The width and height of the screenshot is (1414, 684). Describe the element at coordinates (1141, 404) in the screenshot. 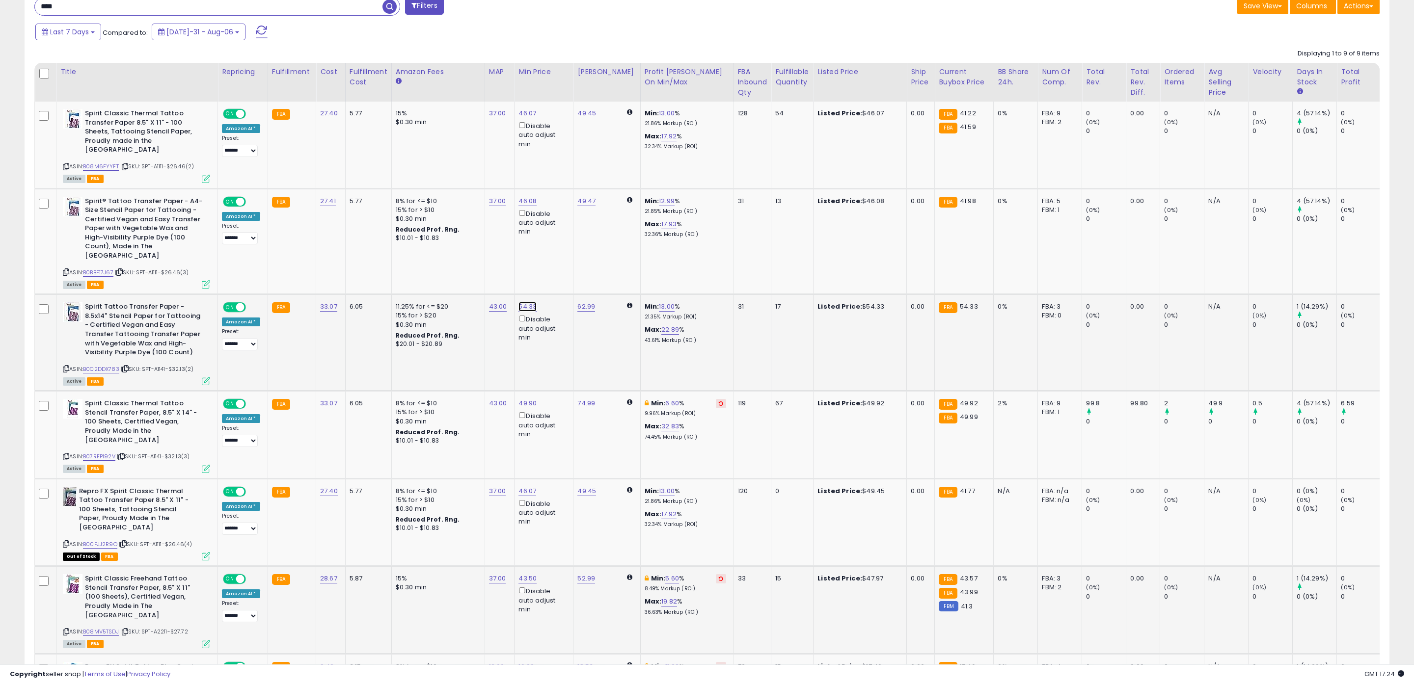

I see `div: 99.80` at that location.